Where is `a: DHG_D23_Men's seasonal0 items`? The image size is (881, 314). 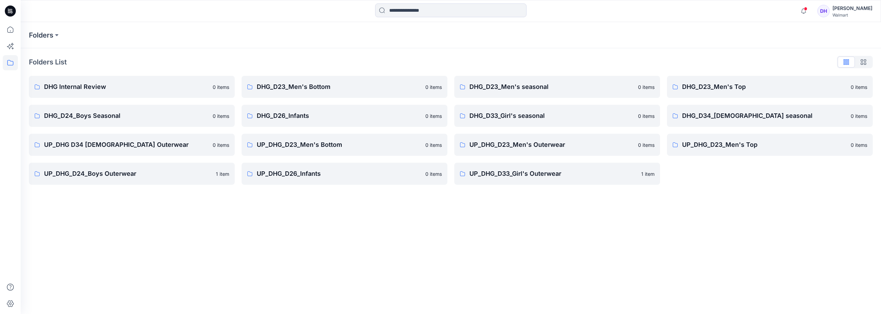
a: DHG_D23_Men's seasonal0 items is located at coordinates (557, 87).